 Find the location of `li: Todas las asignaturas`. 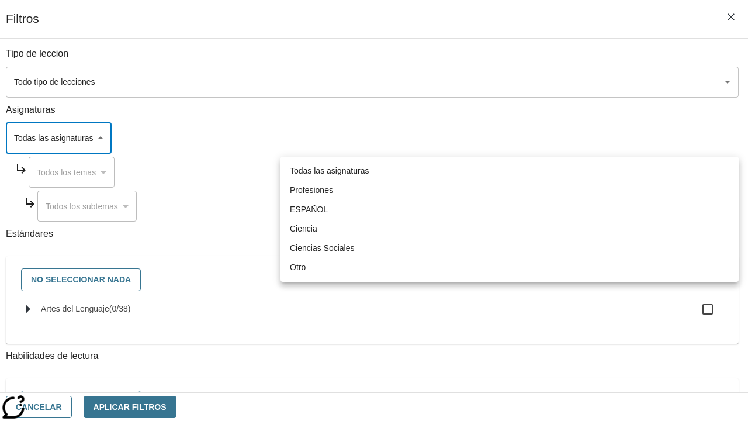

li: Todas las asignaturas is located at coordinates (510, 171).